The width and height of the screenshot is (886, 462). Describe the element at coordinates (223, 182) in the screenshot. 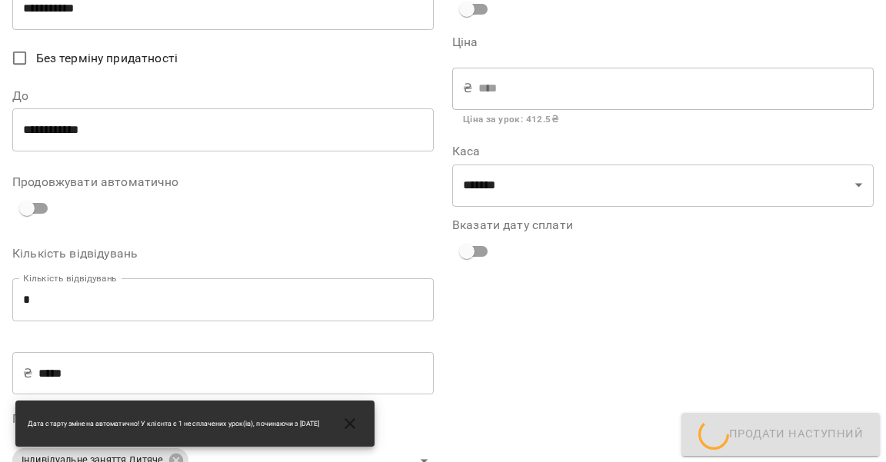

I see `label: Продовжувати автоматично` at that location.